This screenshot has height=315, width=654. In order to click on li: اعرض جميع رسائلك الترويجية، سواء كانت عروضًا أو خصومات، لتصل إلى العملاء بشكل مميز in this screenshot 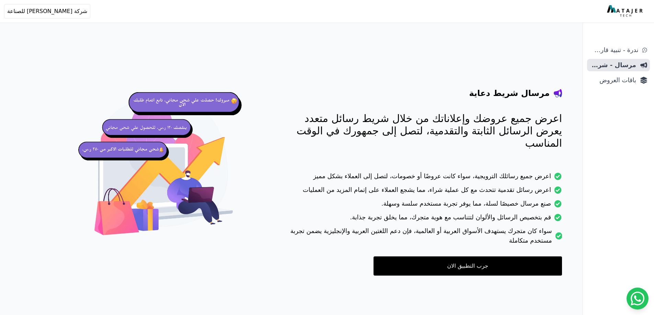, I will do `click(420, 178)`.